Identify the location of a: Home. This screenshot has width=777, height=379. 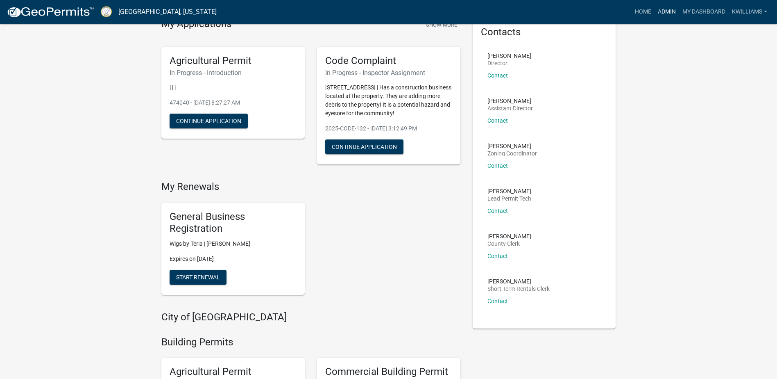
(643, 12).